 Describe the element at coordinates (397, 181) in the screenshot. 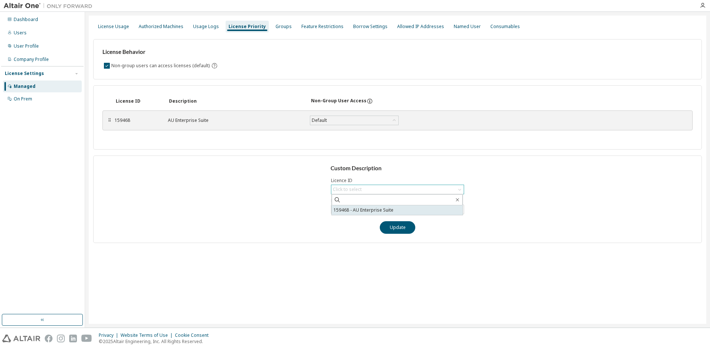

I see `label: Licence ID` at that location.